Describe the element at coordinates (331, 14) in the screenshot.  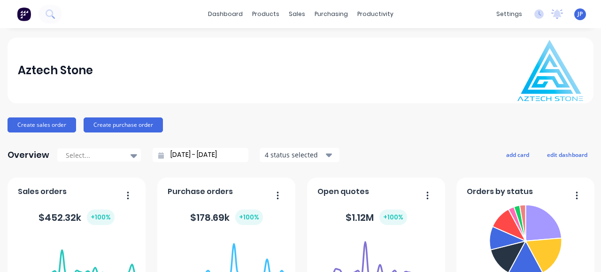
I see `div: purchasing` at that location.